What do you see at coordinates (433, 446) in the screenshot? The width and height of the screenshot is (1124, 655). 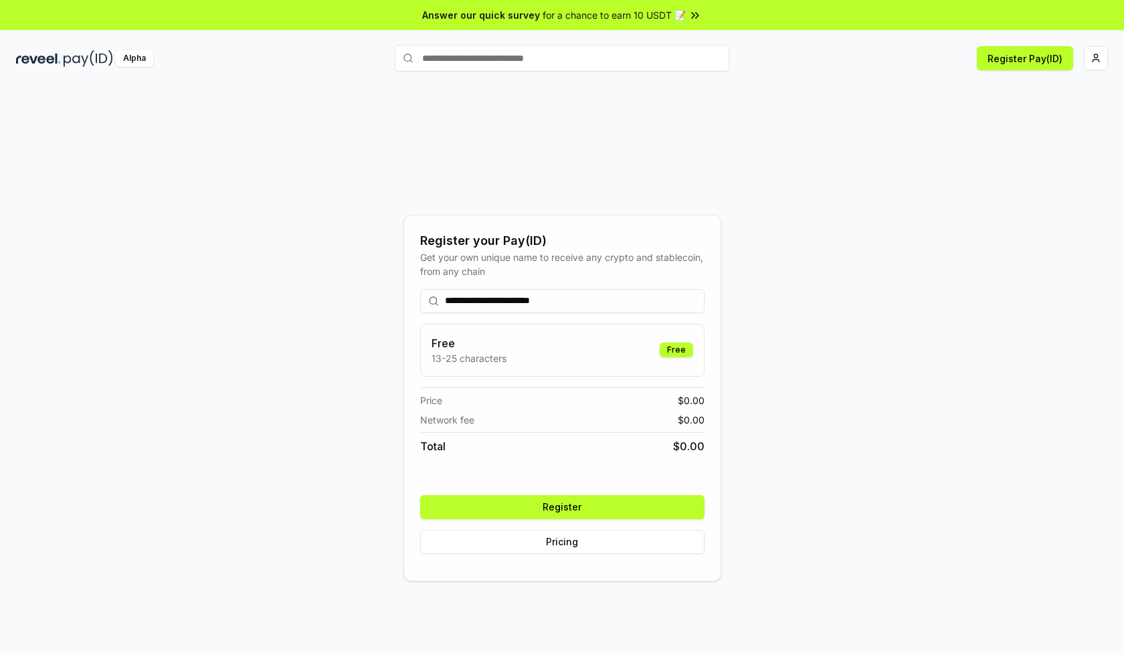 I see `span: Total` at bounding box center [433, 446].